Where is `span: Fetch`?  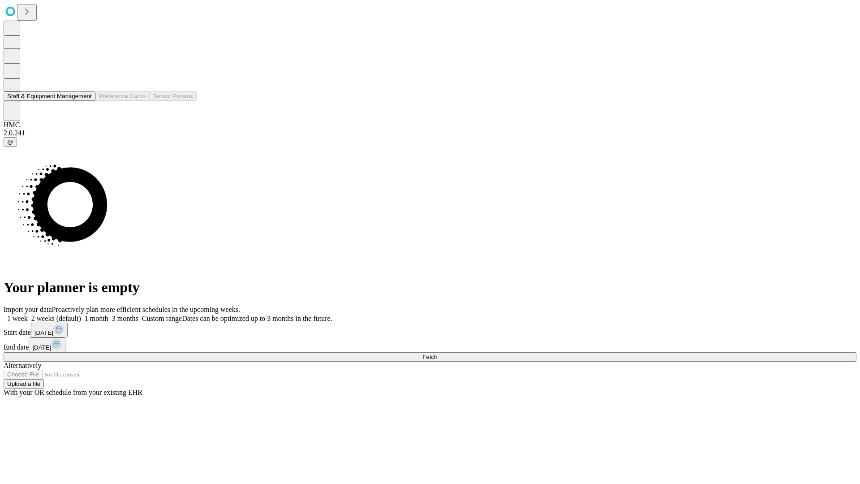 span: Fetch is located at coordinates (430, 357).